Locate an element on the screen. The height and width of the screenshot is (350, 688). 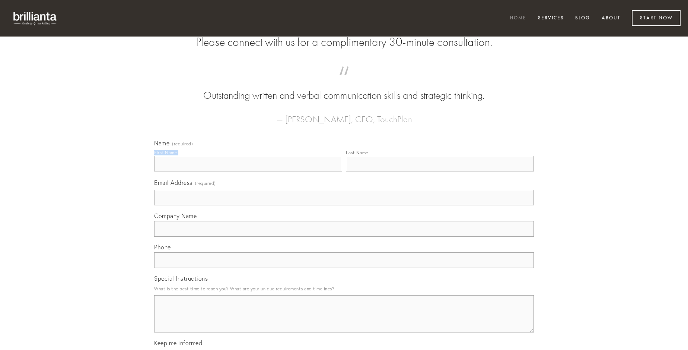
span: Keep me informed is located at coordinates (178, 342).